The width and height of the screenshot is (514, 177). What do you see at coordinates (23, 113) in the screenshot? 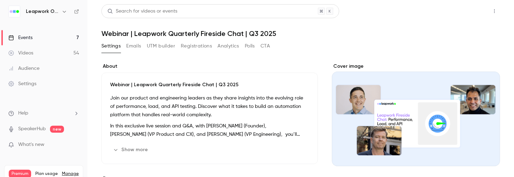
I see `span: Help` at bounding box center [23, 113].